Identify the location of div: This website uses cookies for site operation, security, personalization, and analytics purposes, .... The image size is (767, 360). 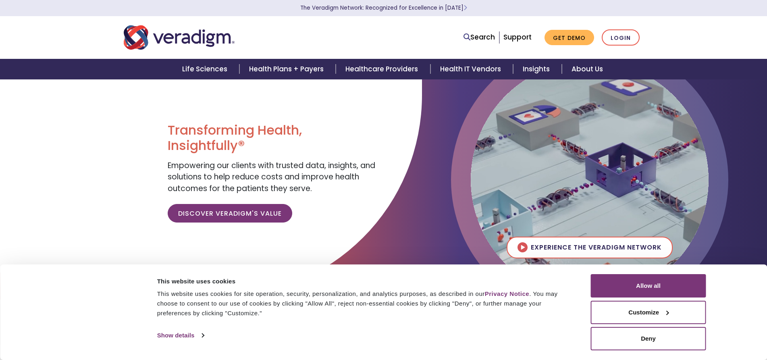
(365, 303).